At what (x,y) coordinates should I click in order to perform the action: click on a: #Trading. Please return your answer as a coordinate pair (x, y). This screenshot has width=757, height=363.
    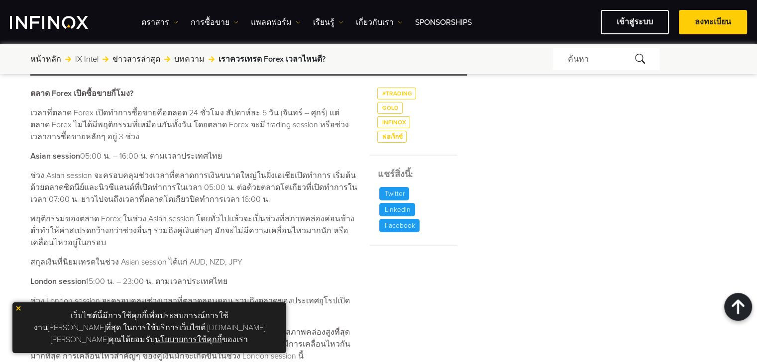
    Looking at the image, I should click on (396, 94).